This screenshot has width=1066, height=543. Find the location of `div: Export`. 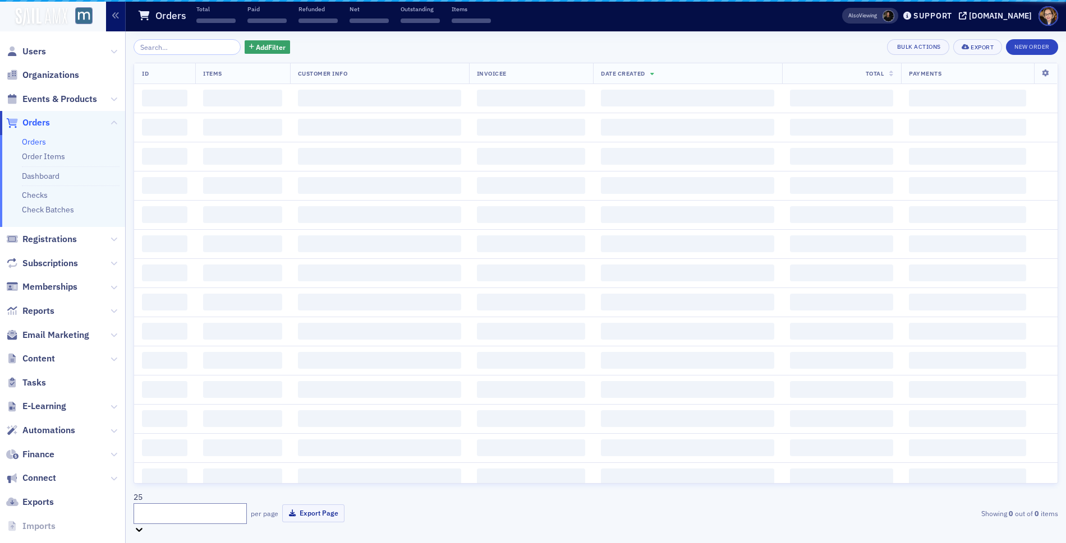

div: Export is located at coordinates (981, 47).